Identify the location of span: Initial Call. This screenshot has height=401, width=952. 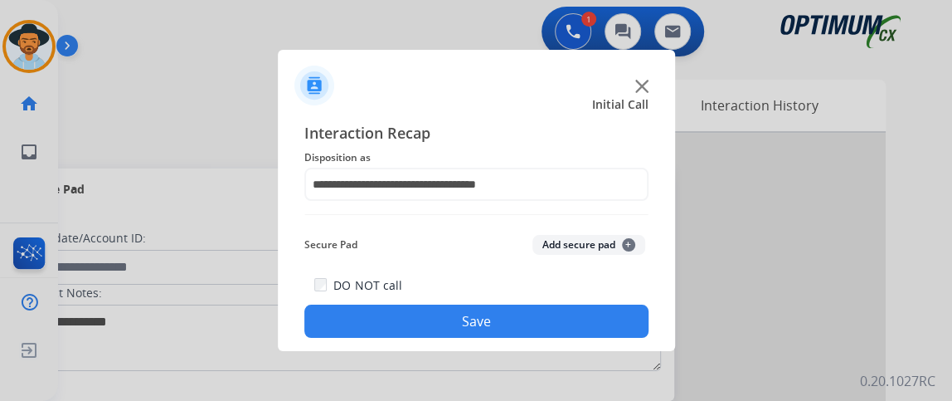
(620, 105).